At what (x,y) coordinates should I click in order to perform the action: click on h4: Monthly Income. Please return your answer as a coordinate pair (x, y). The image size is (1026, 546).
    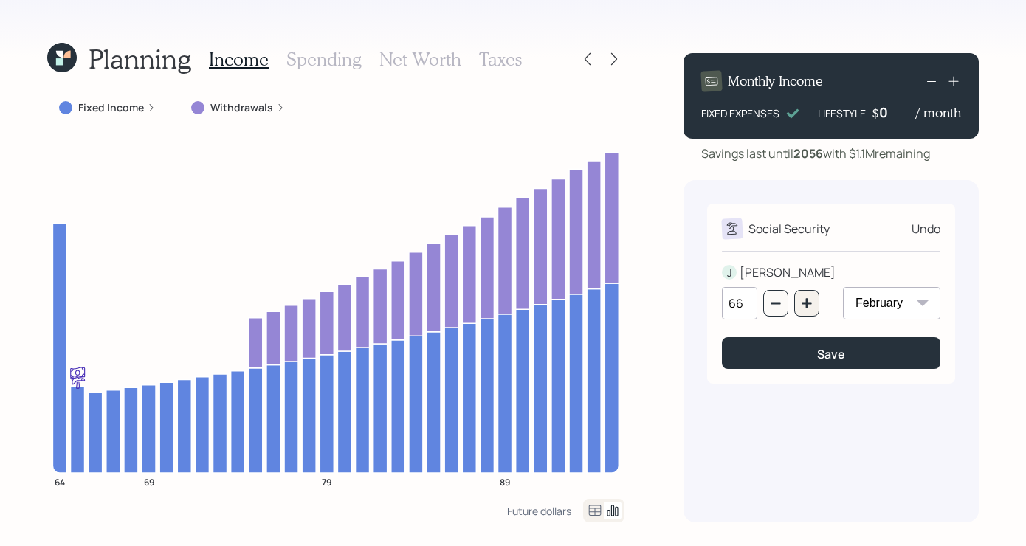
    Looking at the image, I should click on (775, 81).